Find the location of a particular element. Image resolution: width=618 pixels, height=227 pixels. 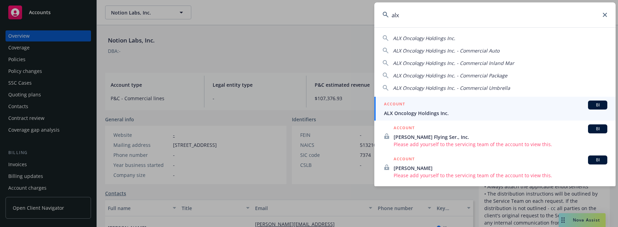

input: Search... is located at coordinates (495, 15).